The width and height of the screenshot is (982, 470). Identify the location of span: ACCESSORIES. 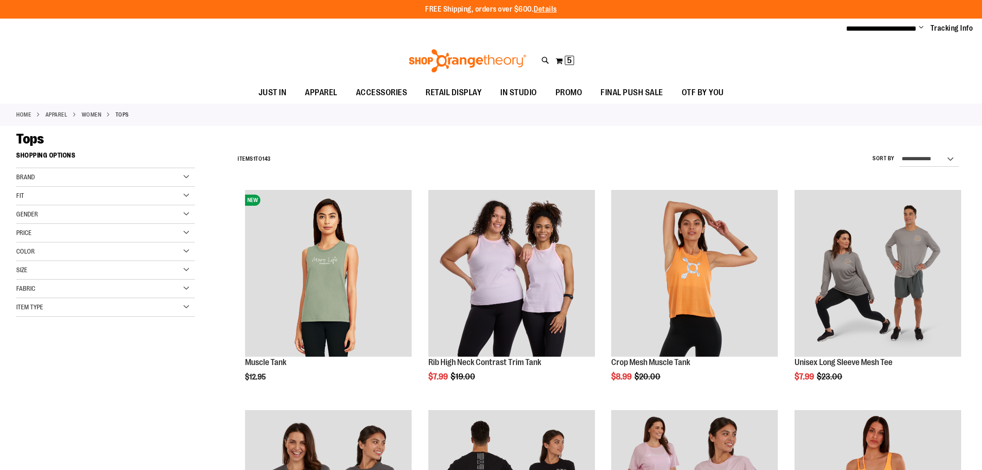
(381, 92).